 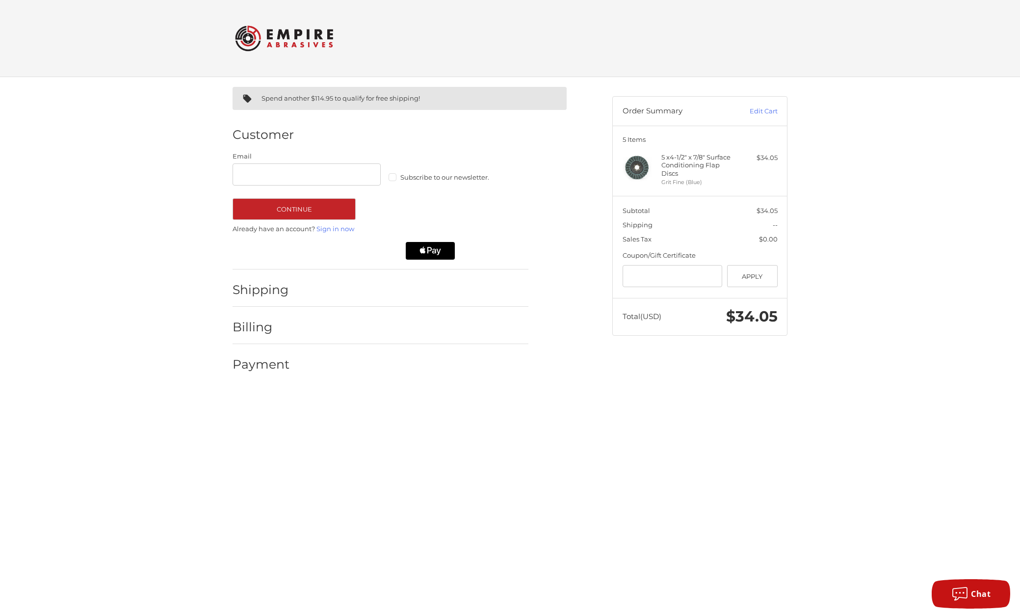 I want to click on h3: Order Summary, so click(x=675, y=111).